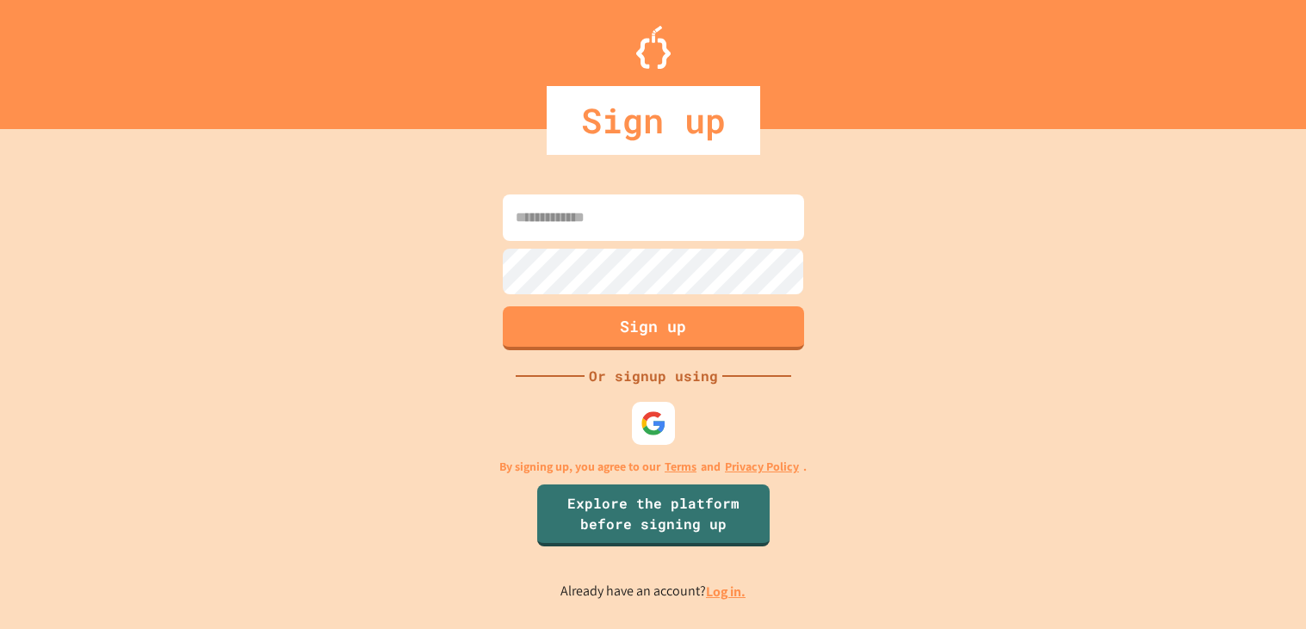  Describe the element at coordinates (654, 516) in the screenshot. I see `a: Explore the platform before signing up` at that location.